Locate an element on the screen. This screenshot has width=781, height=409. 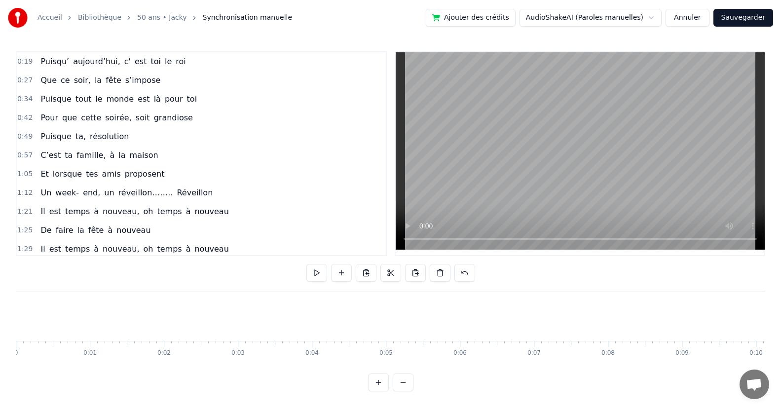
span: grandiose is located at coordinates (173, 117).